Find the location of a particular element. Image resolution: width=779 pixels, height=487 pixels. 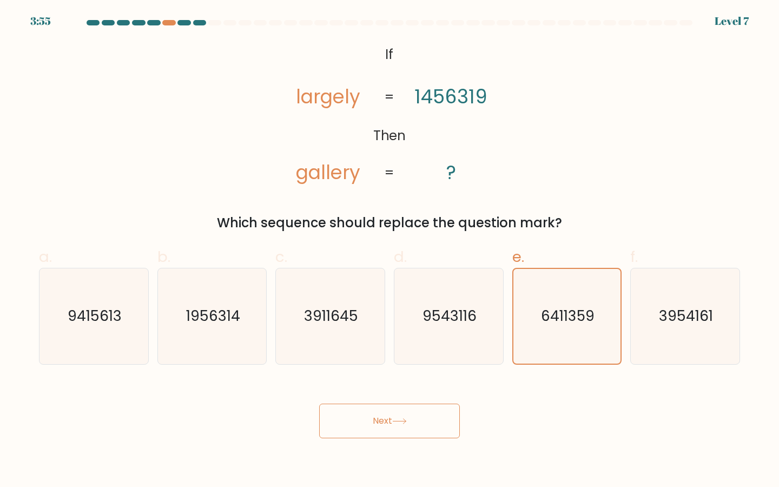

text: 9543116 is located at coordinates (450, 316).